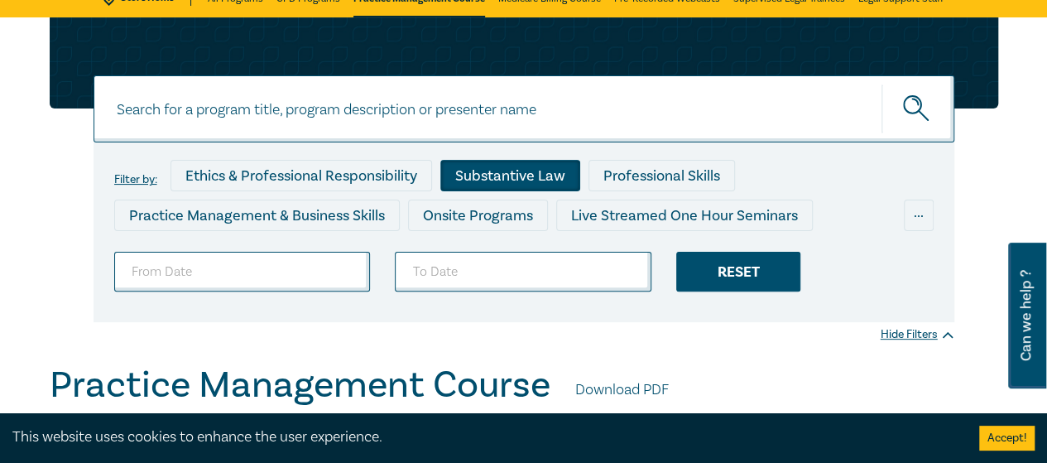  What do you see at coordinates (1025, 315) in the screenshot?
I see `span: Can we help ?` at bounding box center [1025, 315].